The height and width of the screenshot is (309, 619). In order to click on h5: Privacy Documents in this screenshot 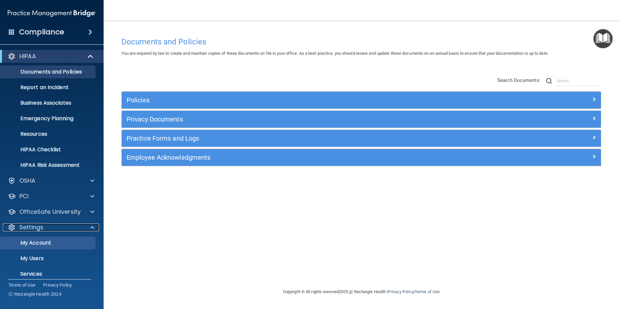, I will do `click(302, 119)`.